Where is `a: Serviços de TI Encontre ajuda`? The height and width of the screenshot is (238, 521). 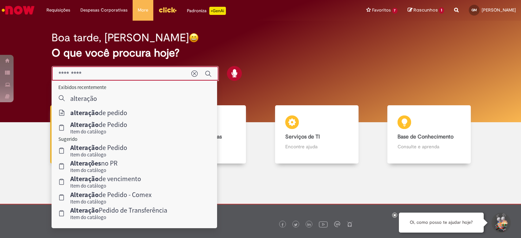 a: Serviços de TI Encontre ajuda is located at coordinates (317, 135).